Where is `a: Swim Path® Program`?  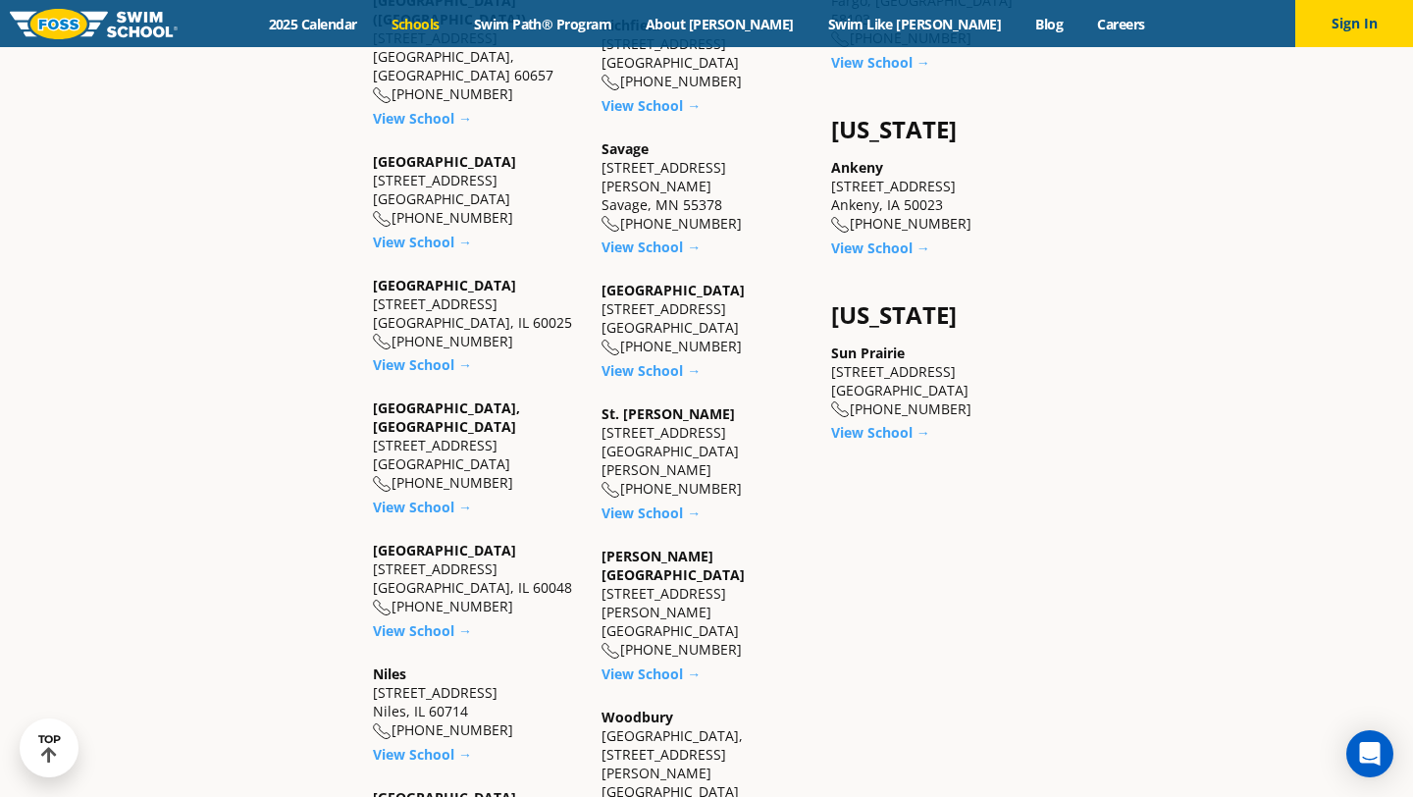
a: Swim Path® Program is located at coordinates (542, 24).